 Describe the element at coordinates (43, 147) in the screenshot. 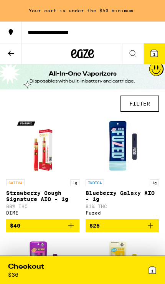

I see `img: DIME - Strawberry Cough Signature AIO - 1g` at that location.